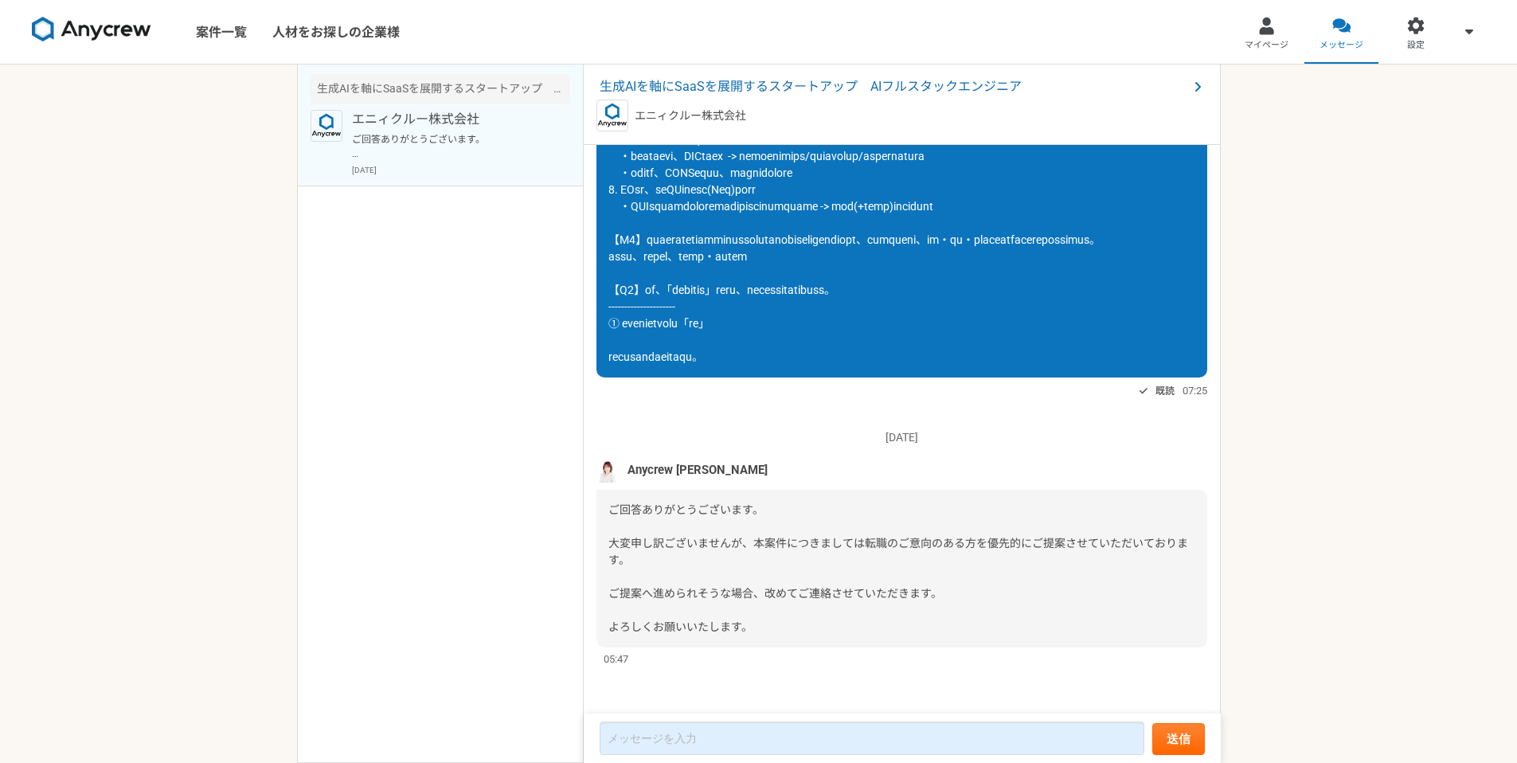 The image size is (1517, 763). I want to click on span: 生成AIを軸にSaaSを展開するスタートアップ AIフルスタックエンジニア, so click(893, 87).